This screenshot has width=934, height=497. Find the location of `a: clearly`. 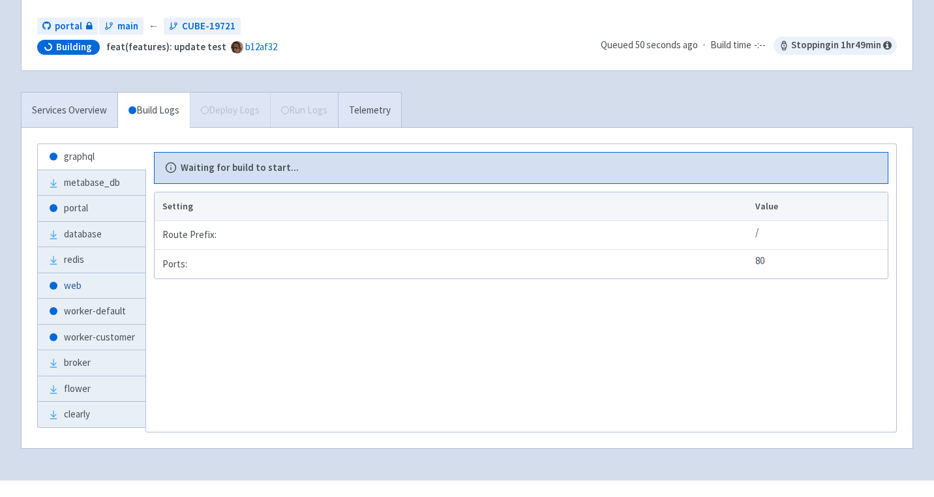

a: clearly is located at coordinates (91, 414).